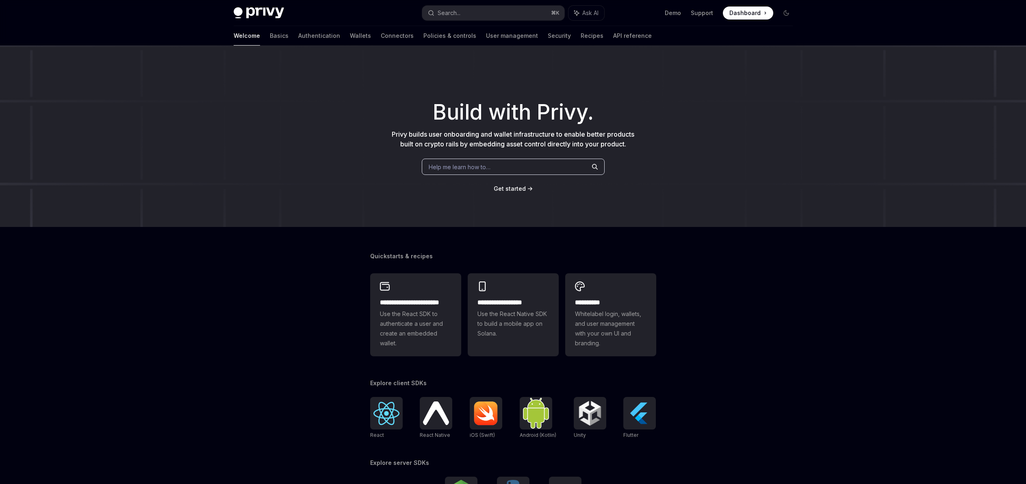 This screenshot has height=484, width=1026. I want to click on a: API reference, so click(633, 36).